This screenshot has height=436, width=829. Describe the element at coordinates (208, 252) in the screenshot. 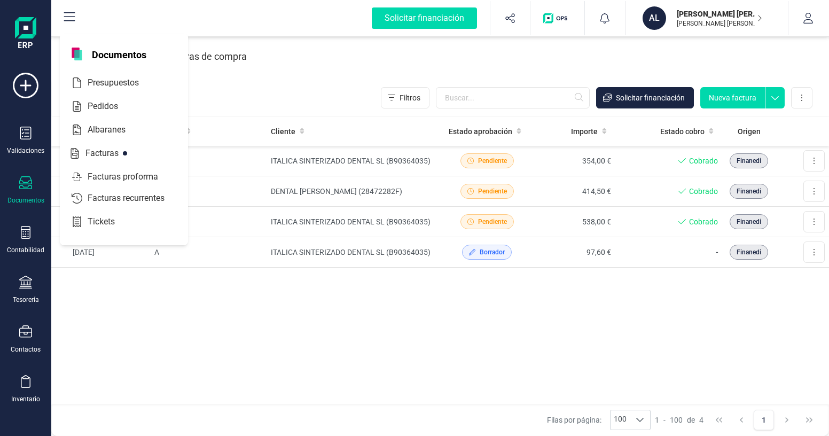

I see `td: A` at that location.